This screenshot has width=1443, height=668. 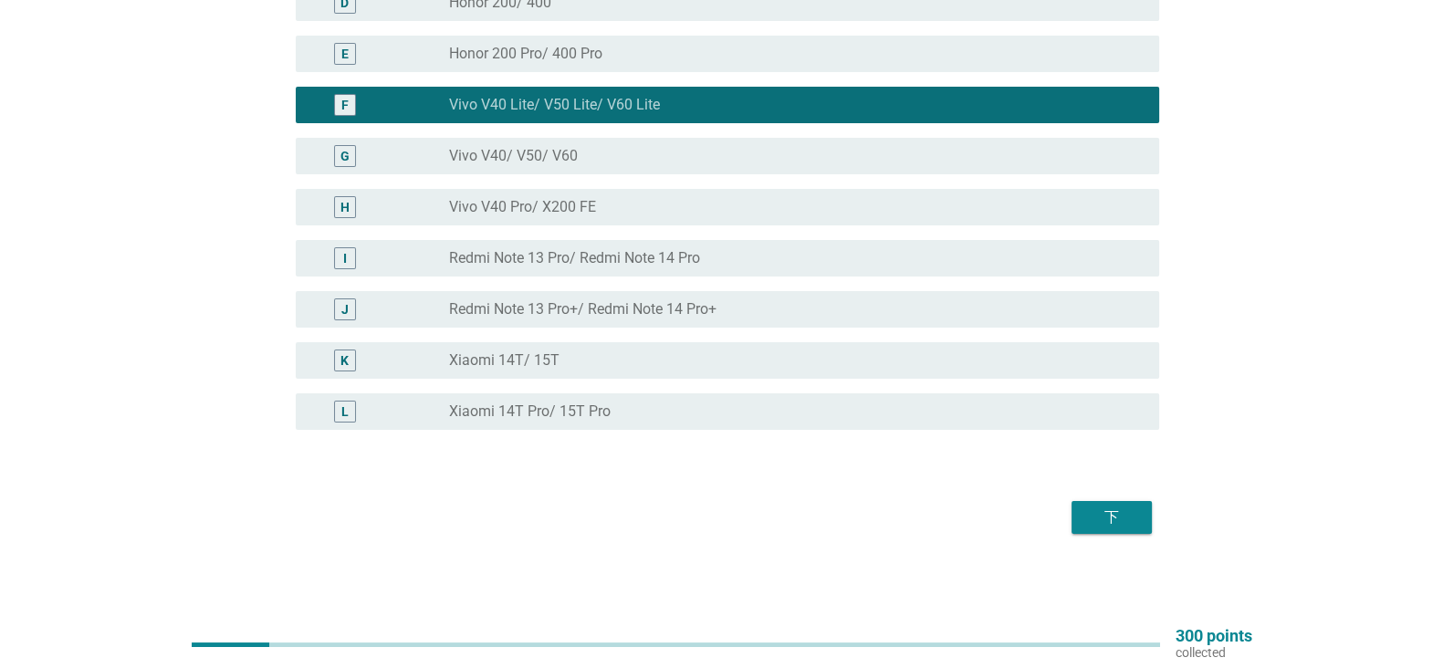 I want to click on div: H, so click(x=345, y=207).